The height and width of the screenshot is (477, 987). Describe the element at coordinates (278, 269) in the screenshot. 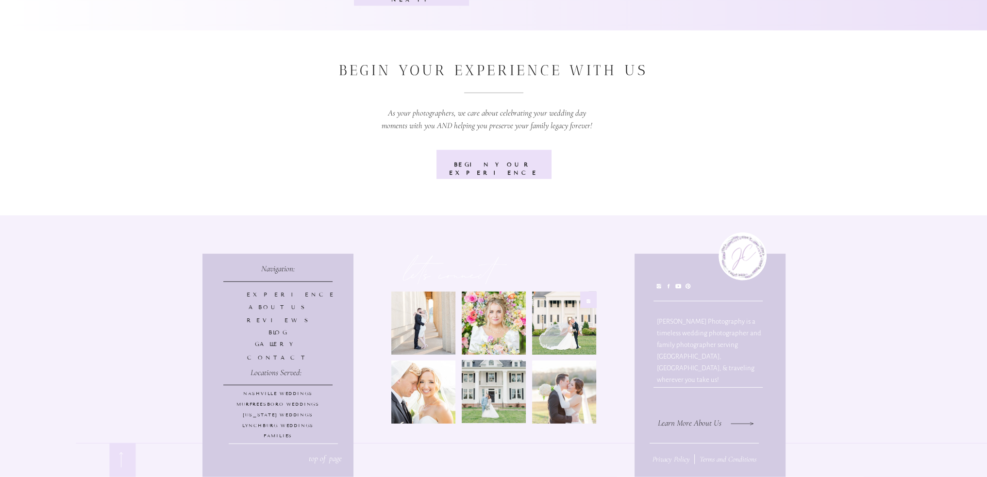

I see `a: Navigation:` at that location.